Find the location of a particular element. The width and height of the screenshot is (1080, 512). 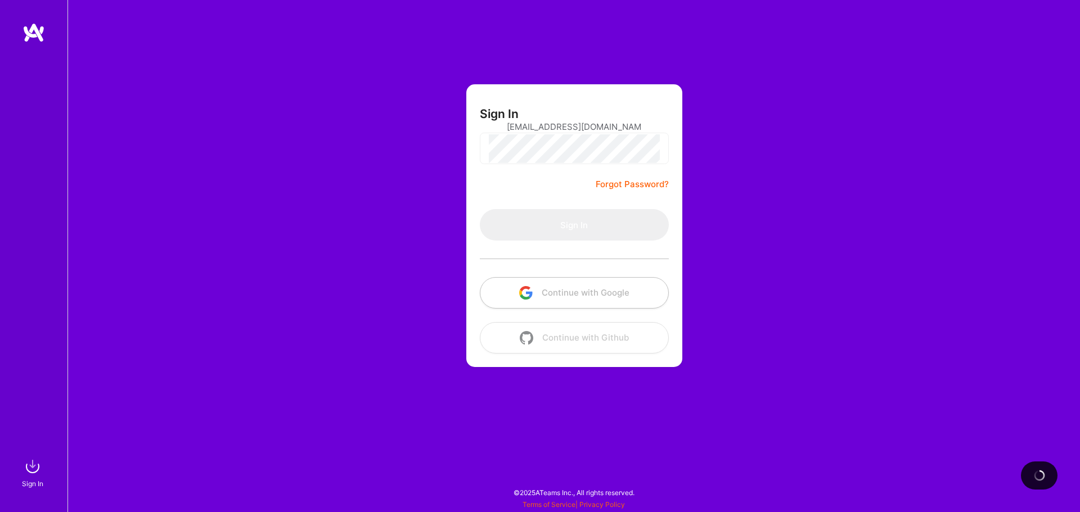

a: Forgot Password? is located at coordinates (632, 185).